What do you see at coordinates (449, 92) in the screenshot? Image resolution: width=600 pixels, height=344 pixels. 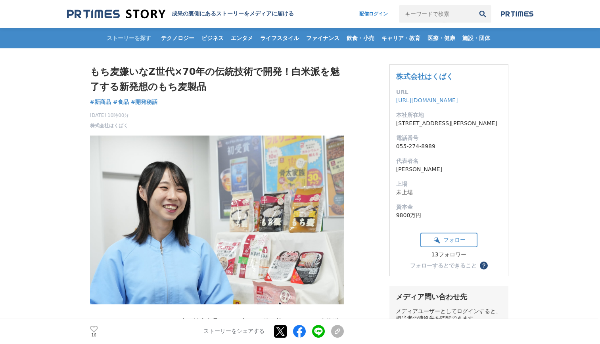 I see `dt: URL` at bounding box center [449, 92].